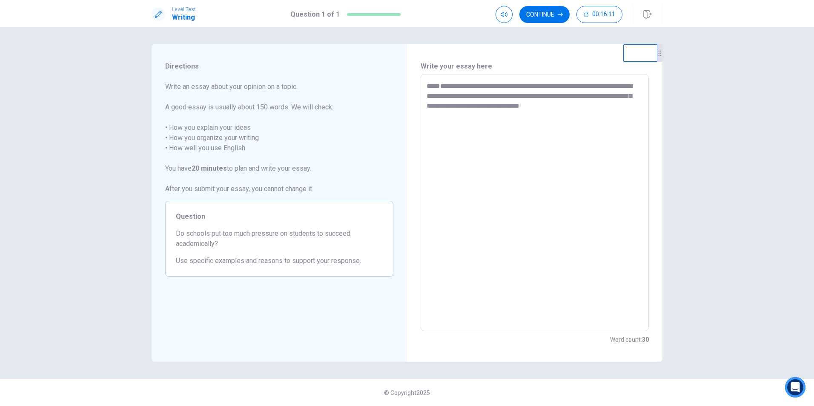 This screenshot has width=814, height=406. Describe the element at coordinates (184, 9) in the screenshot. I see `span: Level Test` at that location.